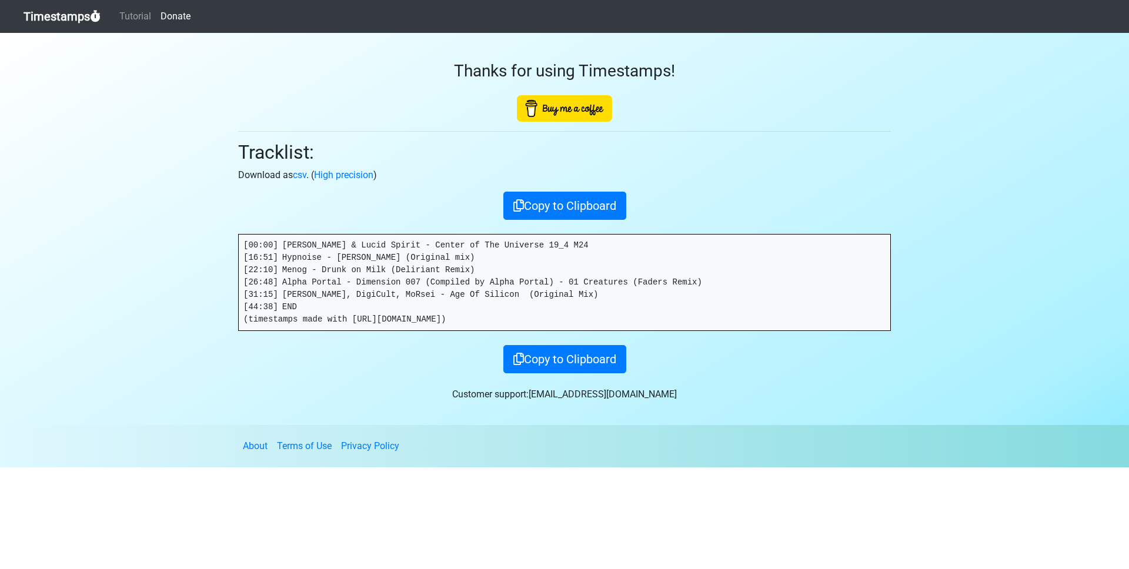 Image resolution: width=1129 pixels, height=569 pixels. What do you see at coordinates (565, 175) in the screenshot?
I see `p: Download as . ( )` at bounding box center [565, 175].